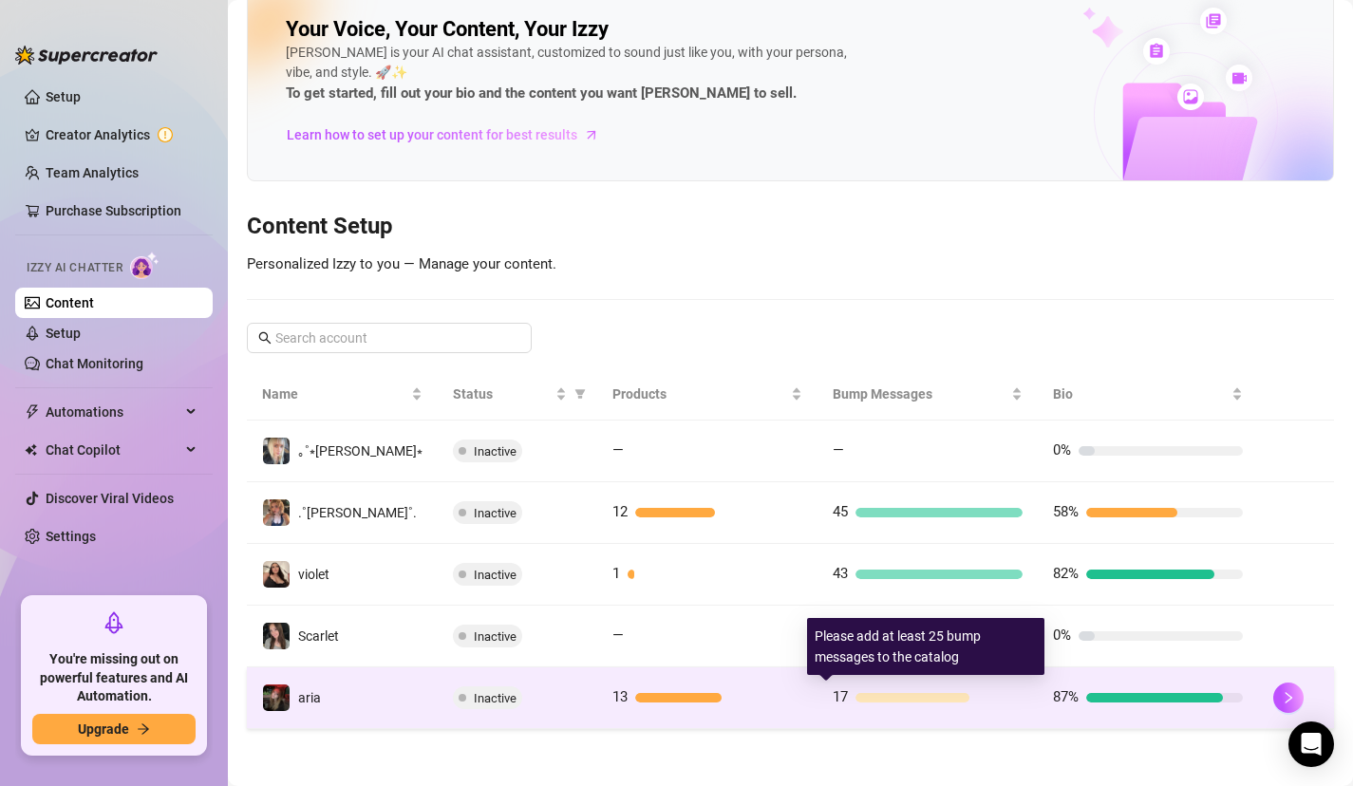 This screenshot has height=786, width=1353. What do you see at coordinates (114, 678) in the screenshot?
I see `span: You're missing out on powerful features and AI Automation.` at bounding box center [114, 678].